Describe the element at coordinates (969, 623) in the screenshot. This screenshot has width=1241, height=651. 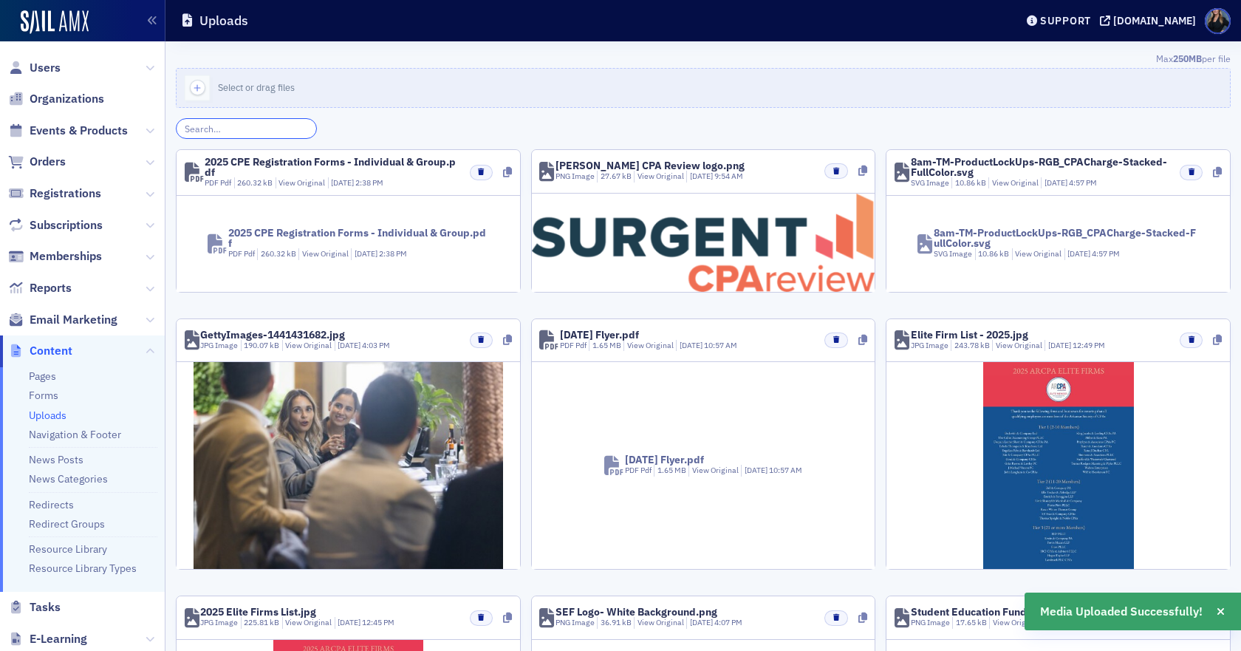
I see `div: 17.65 kB` at that location.